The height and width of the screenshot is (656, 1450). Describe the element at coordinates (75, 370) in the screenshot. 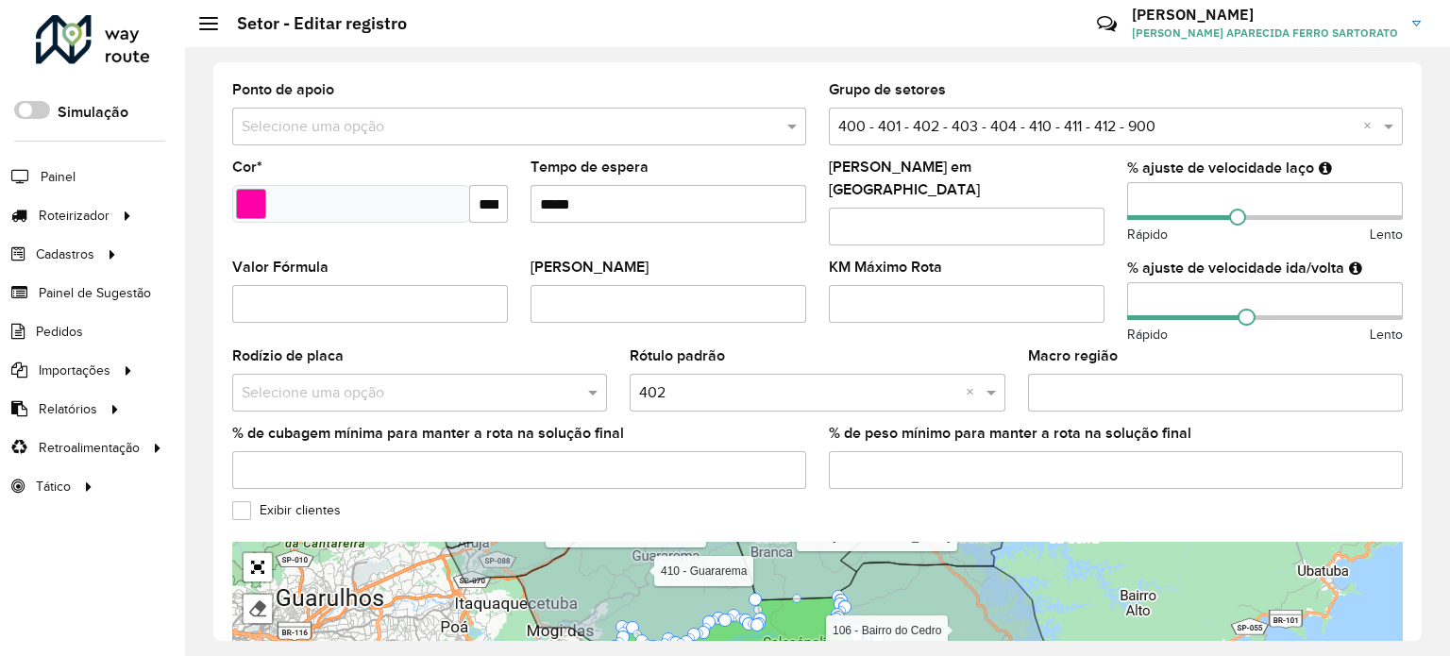

I see `span: Importações` at that location.